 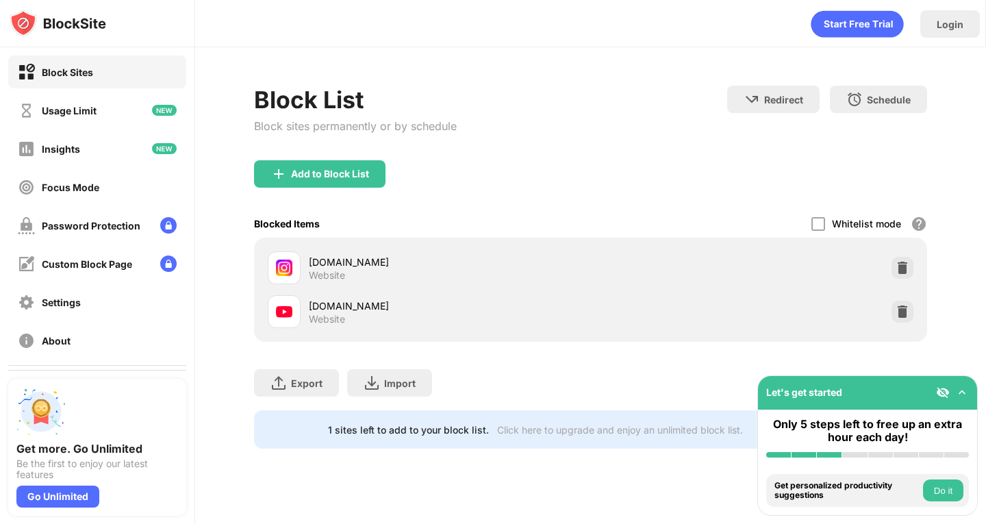 What do you see at coordinates (26, 225) in the screenshot?
I see `img: password-protection-off.svg` at bounding box center [26, 225].